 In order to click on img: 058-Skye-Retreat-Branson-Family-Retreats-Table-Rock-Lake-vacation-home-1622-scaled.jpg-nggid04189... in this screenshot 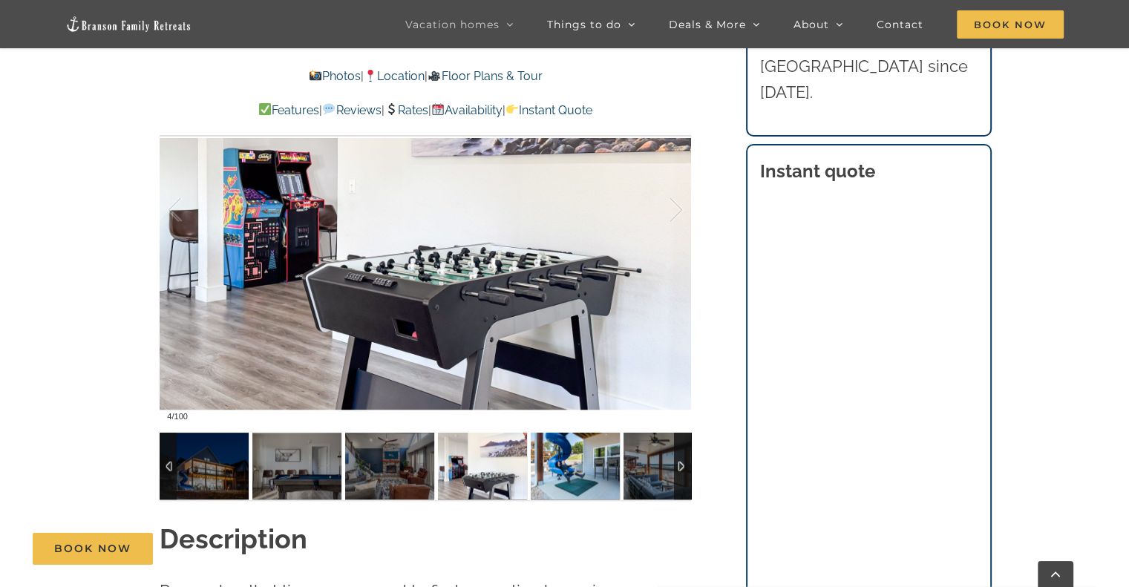, I will do `click(575, 466)`.